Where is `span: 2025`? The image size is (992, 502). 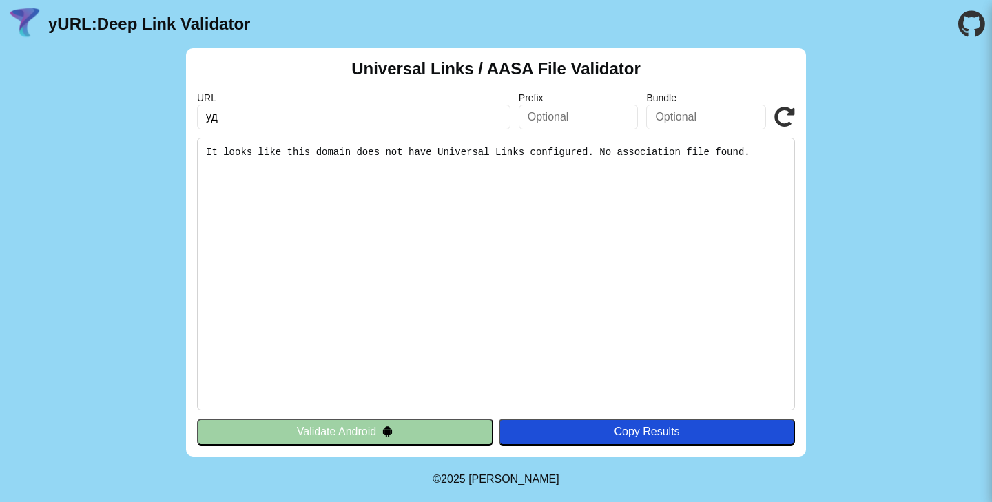 span: 2025 is located at coordinates (453, 479).